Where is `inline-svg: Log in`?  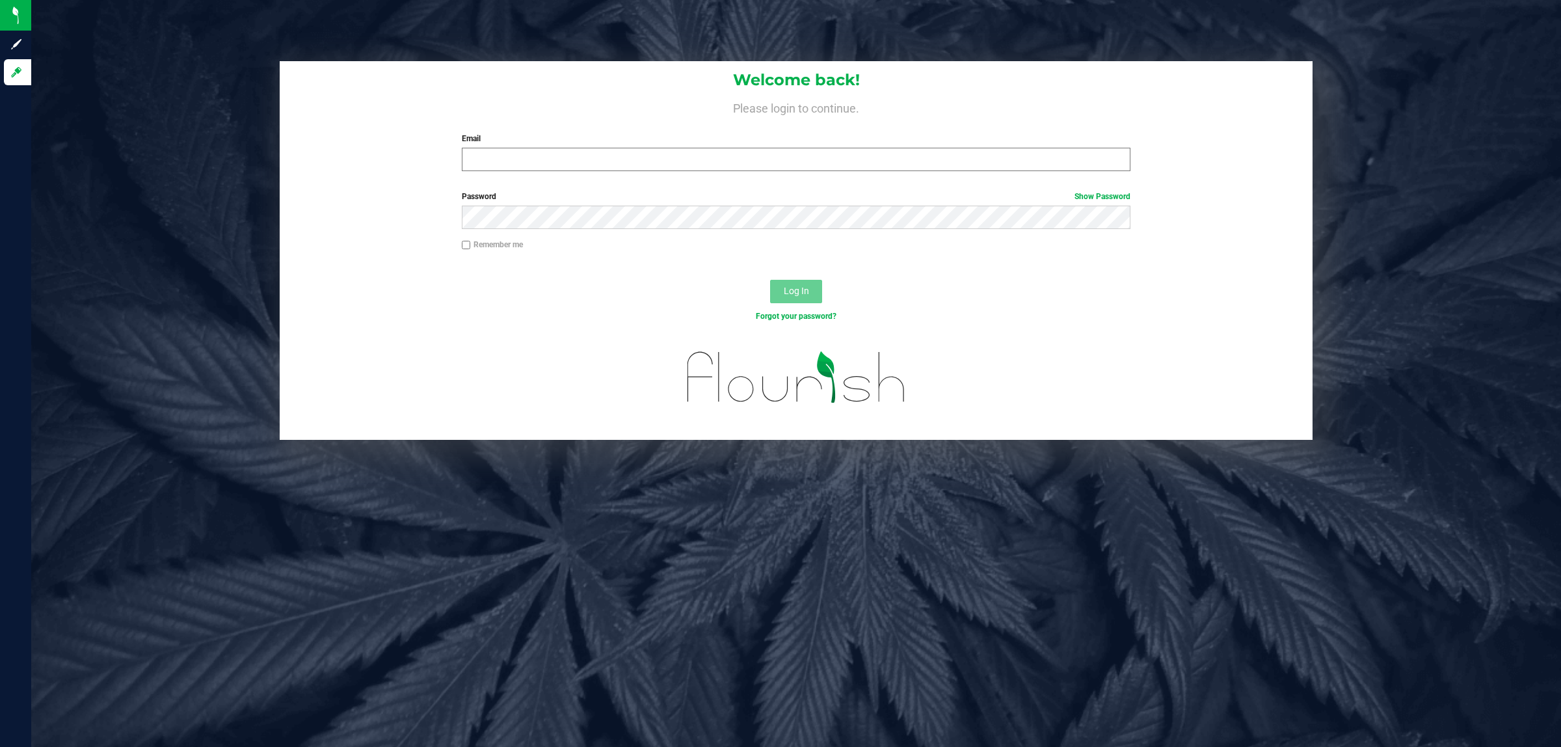
inline-svg: Log in is located at coordinates (16, 72).